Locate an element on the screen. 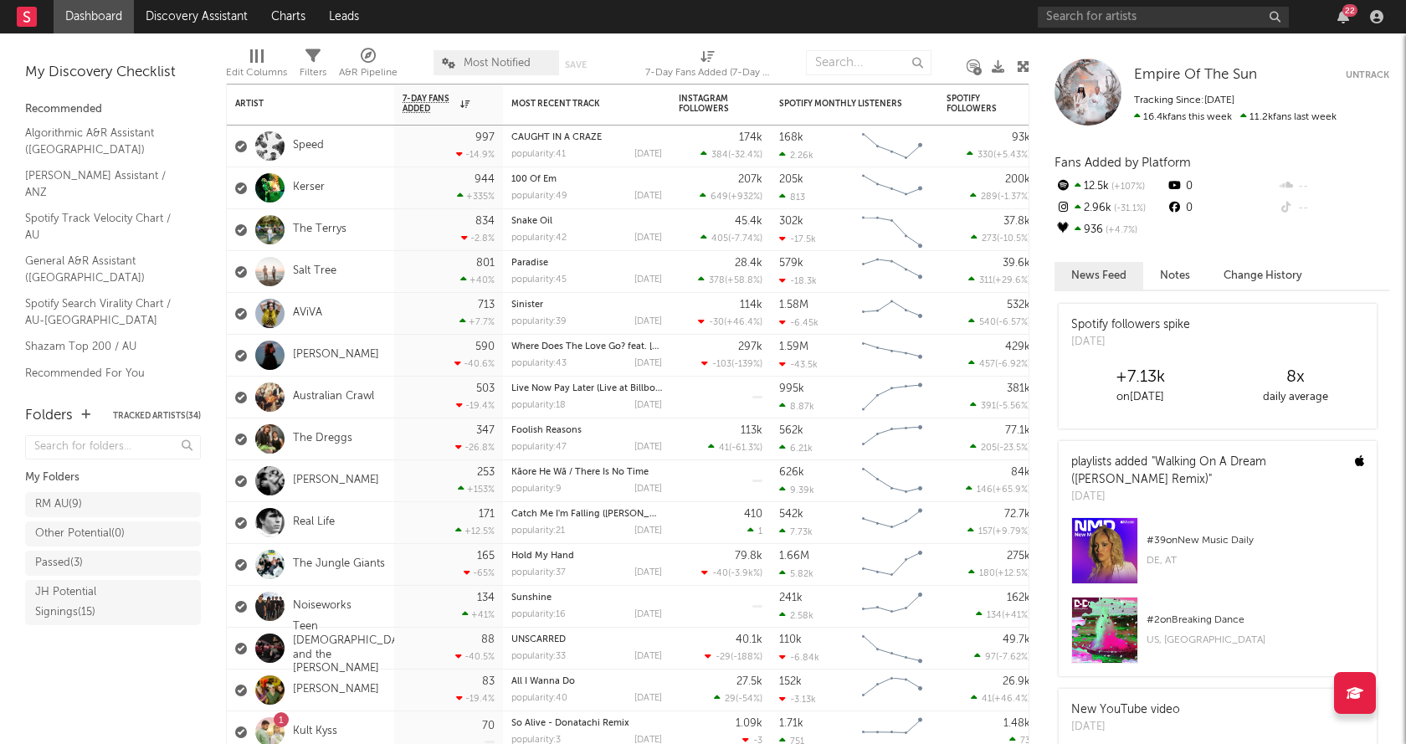 The width and height of the screenshot is (1406, 744). button: Tracked Artists(34) is located at coordinates (156, 416).